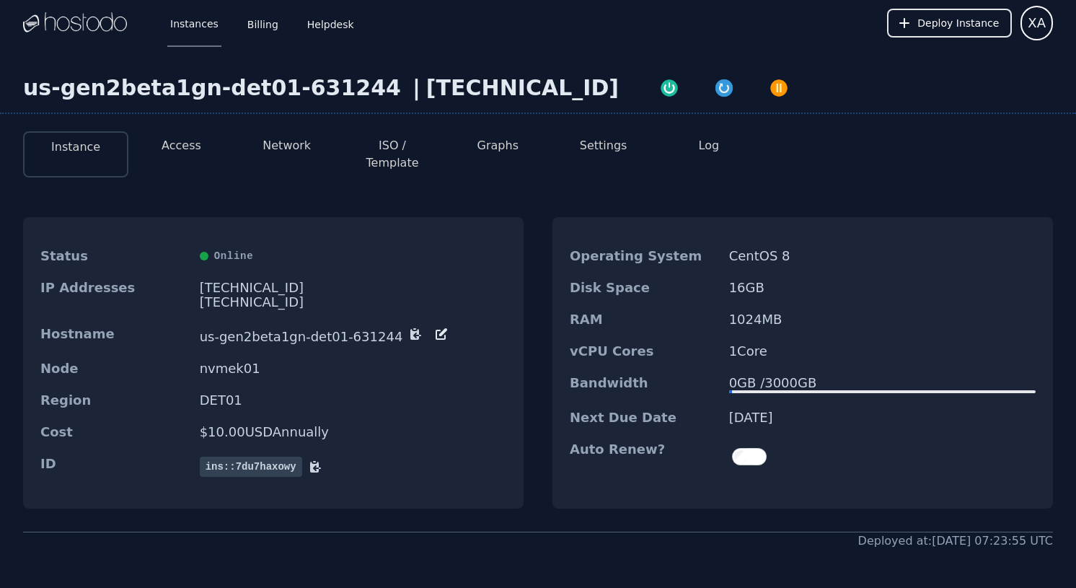  I want to click on dt: Hostname, so click(114, 335).